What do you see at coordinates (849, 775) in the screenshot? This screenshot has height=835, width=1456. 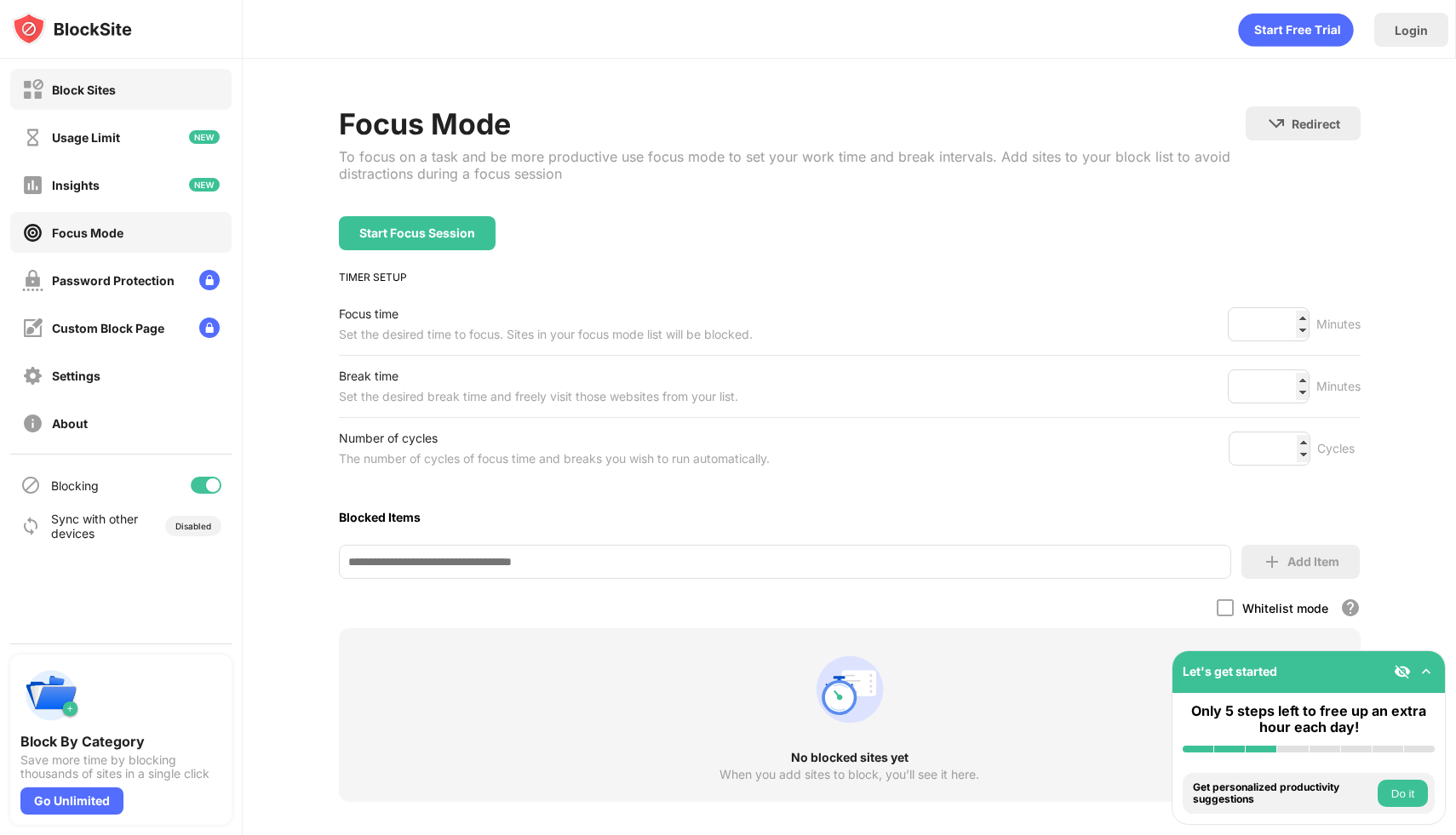 I see `div: When you add sites to block, you’ll see it here.` at bounding box center [849, 775].